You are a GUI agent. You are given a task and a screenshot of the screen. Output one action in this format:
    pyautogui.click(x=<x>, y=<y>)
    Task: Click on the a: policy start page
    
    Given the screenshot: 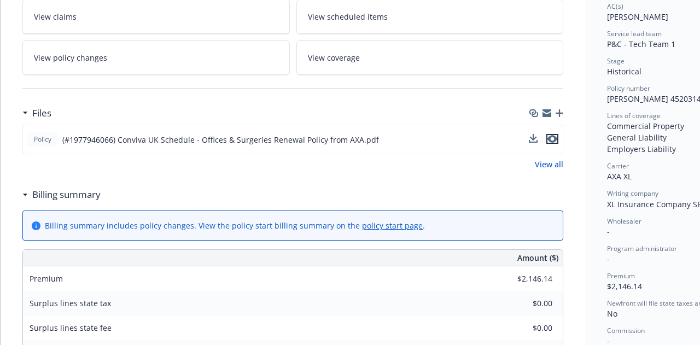 What is the action you would take?
    pyautogui.click(x=392, y=225)
    